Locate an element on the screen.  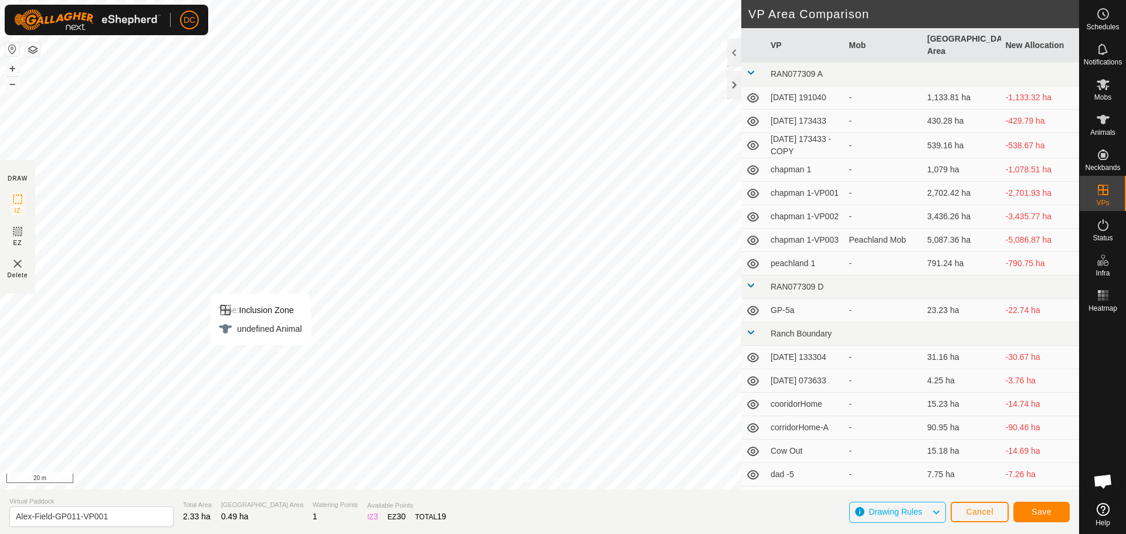
td: 1,133.81 ha is located at coordinates (962, 98).